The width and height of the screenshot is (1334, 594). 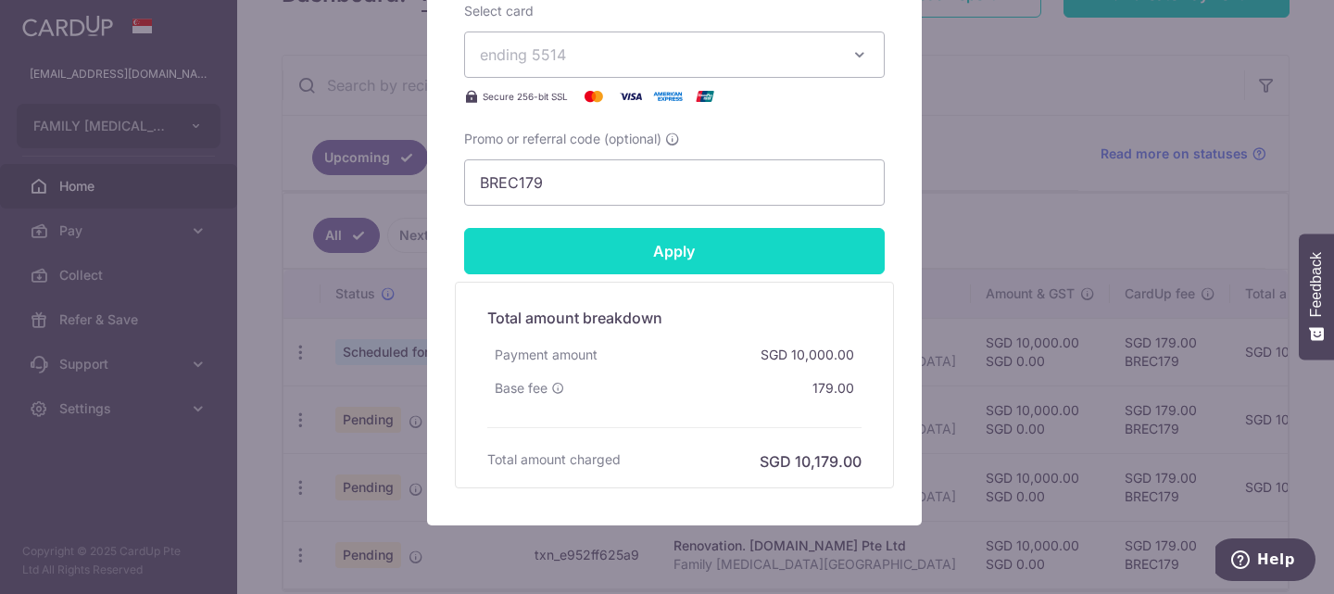 What do you see at coordinates (668, 96) in the screenshot?
I see `img: American Express` at bounding box center [668, 96].